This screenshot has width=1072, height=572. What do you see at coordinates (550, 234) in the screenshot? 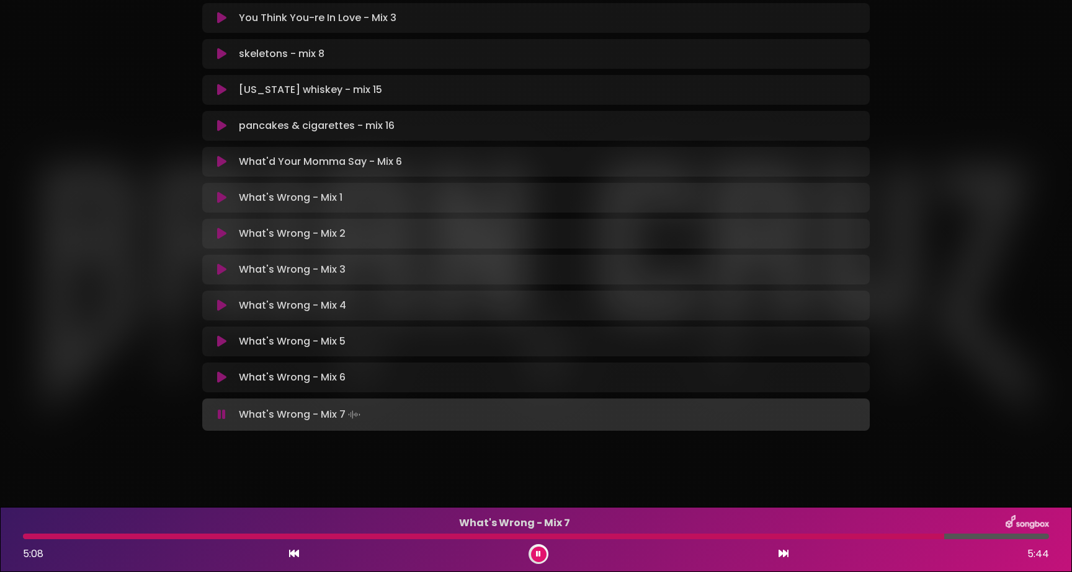
I see `p: What's Wrong - Mix 2` at bounding box center [550, 234].